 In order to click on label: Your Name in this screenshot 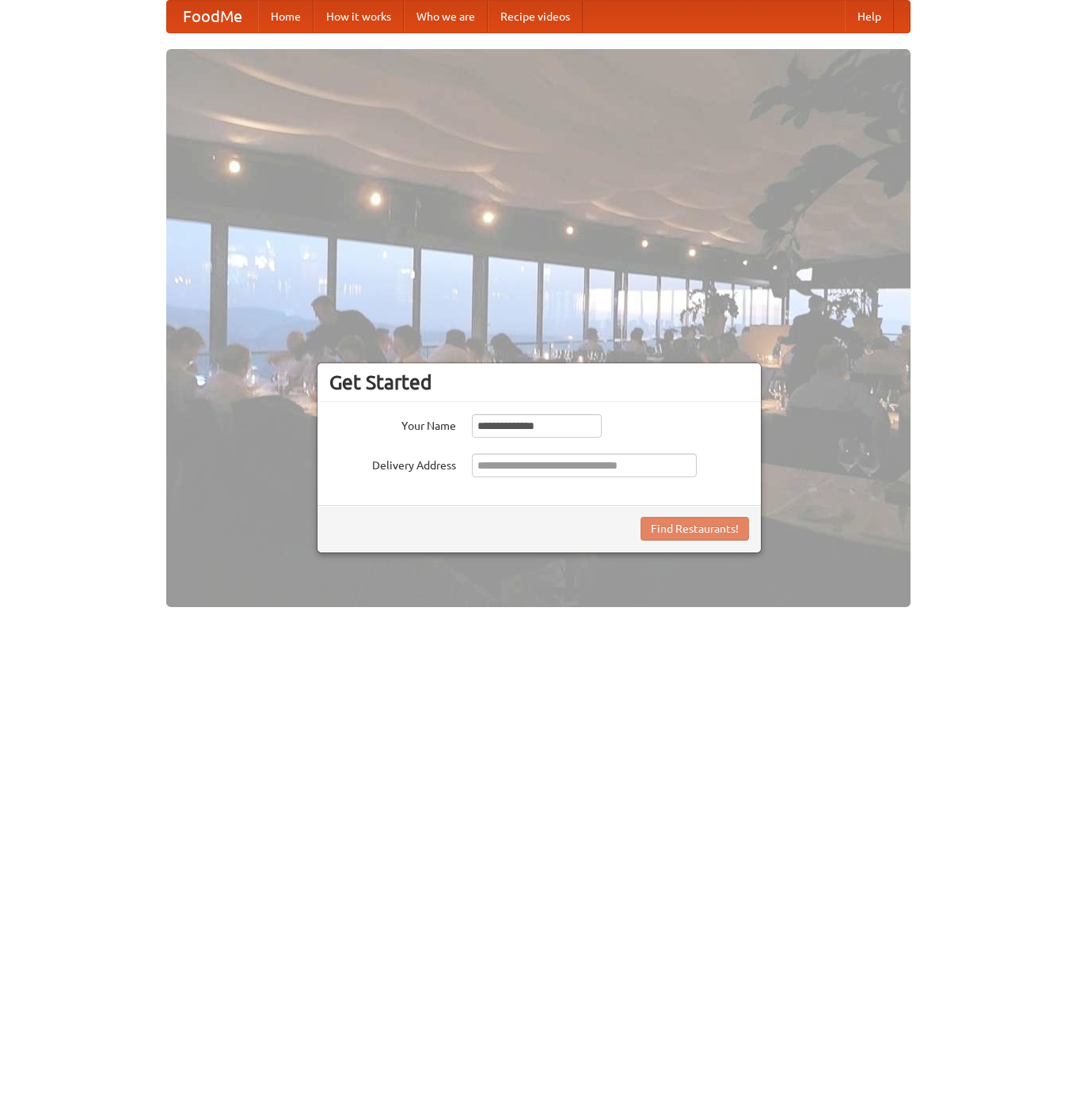, I will do `click(393, 423)`.